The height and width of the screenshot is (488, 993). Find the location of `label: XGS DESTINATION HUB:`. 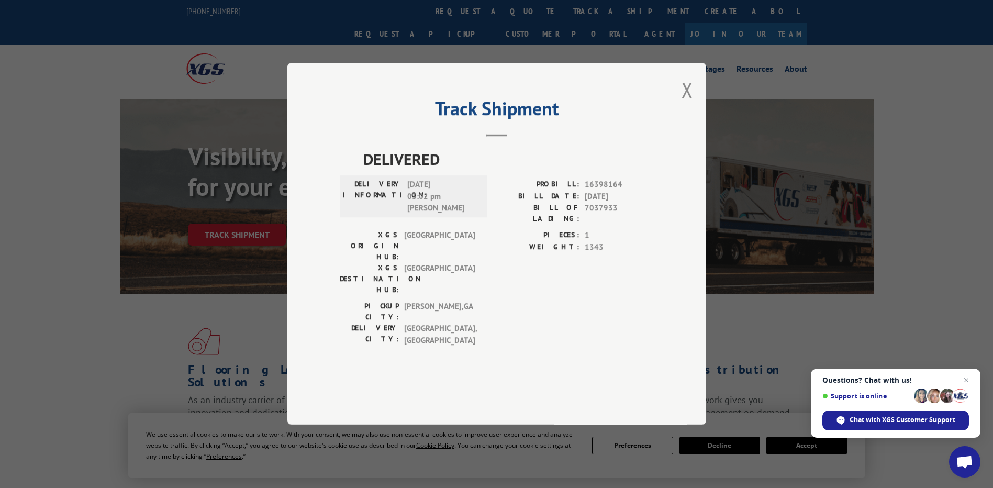

label: XGS DESTINATION HUB: is located at coordinates (369, 279).